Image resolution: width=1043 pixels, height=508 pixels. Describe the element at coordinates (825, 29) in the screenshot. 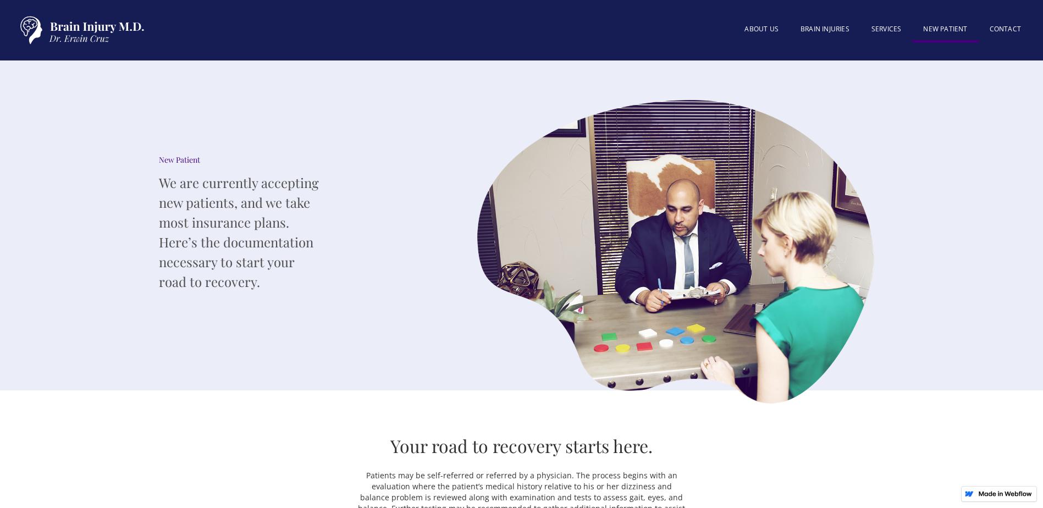

I see `a: BRAIN INJURIES` at that location.